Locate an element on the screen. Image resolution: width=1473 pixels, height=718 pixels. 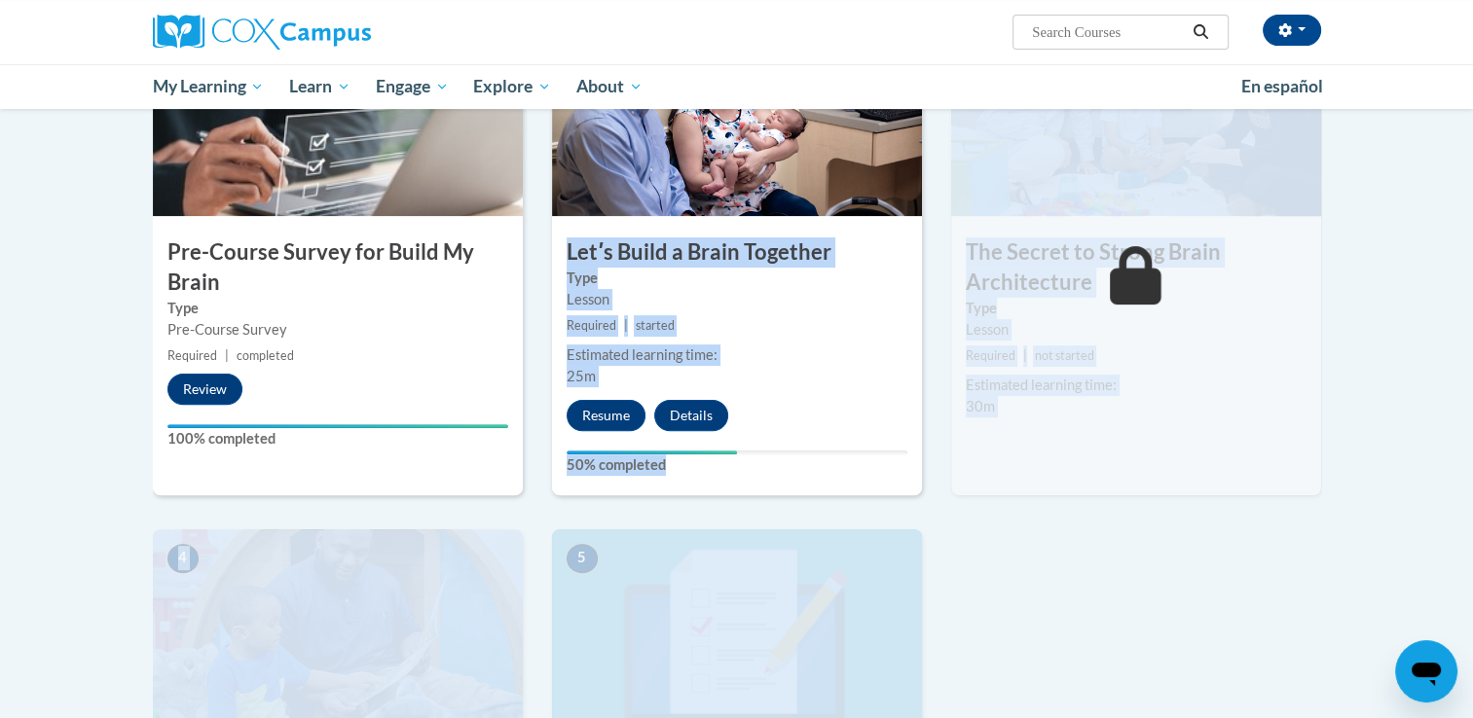
span: Learn is located at coordinates (319, 87).